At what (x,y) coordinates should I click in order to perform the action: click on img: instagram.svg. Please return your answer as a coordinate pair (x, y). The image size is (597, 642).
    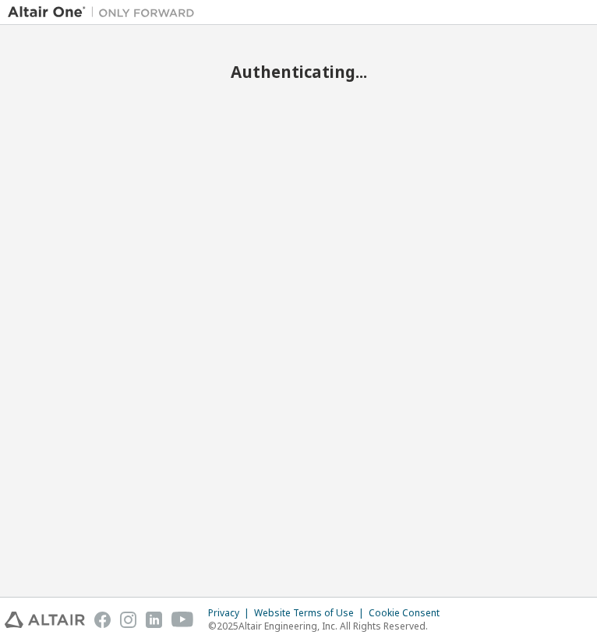
    Looking at the image, I should click on (128, 620).